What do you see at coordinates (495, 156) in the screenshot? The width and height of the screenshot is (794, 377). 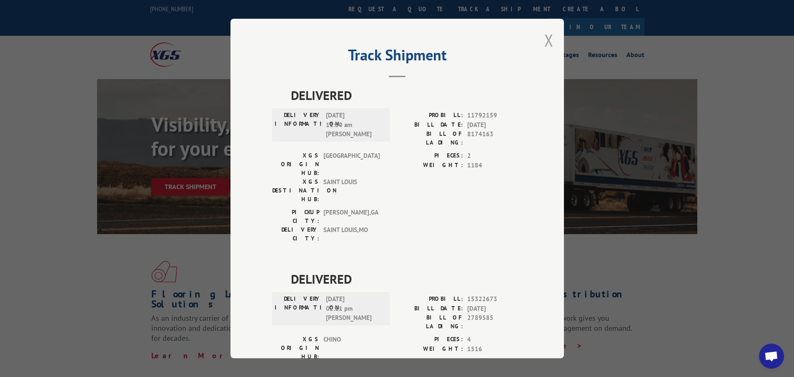 I see `span: 2` at bounding box center [495, 156].